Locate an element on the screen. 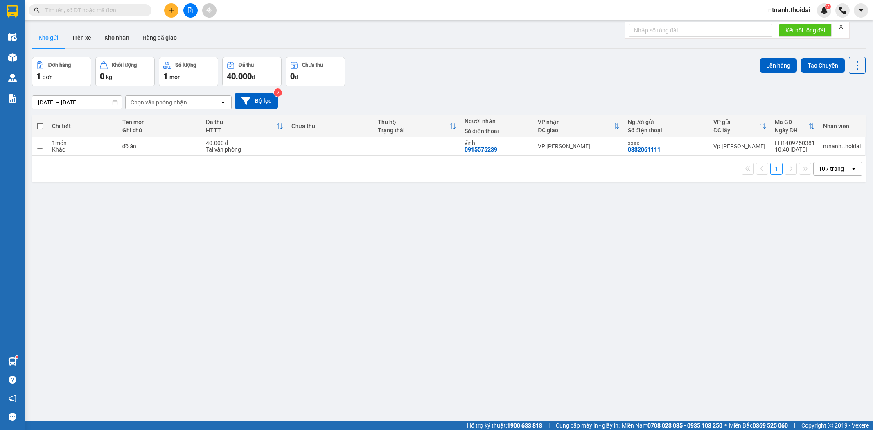 The height and width of the screenshot is (430, 873). span: Miền Bắc is located at coordinates (759, 425).